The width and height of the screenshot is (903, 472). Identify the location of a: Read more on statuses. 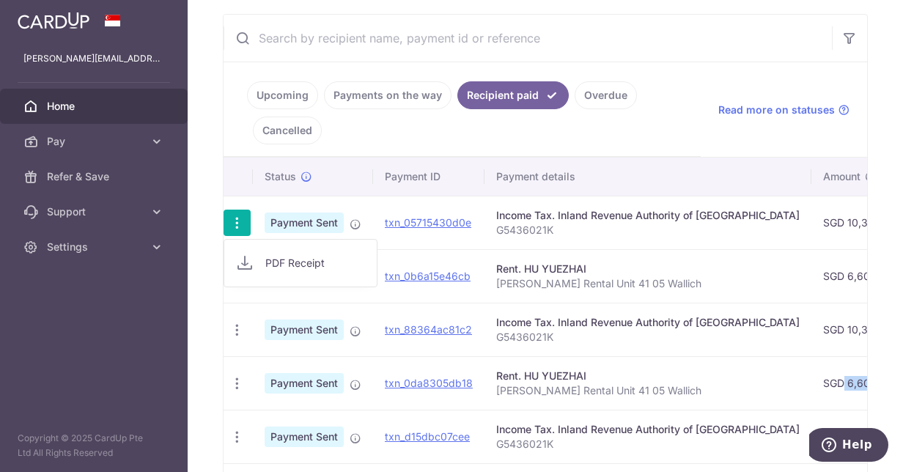
(784, 110).